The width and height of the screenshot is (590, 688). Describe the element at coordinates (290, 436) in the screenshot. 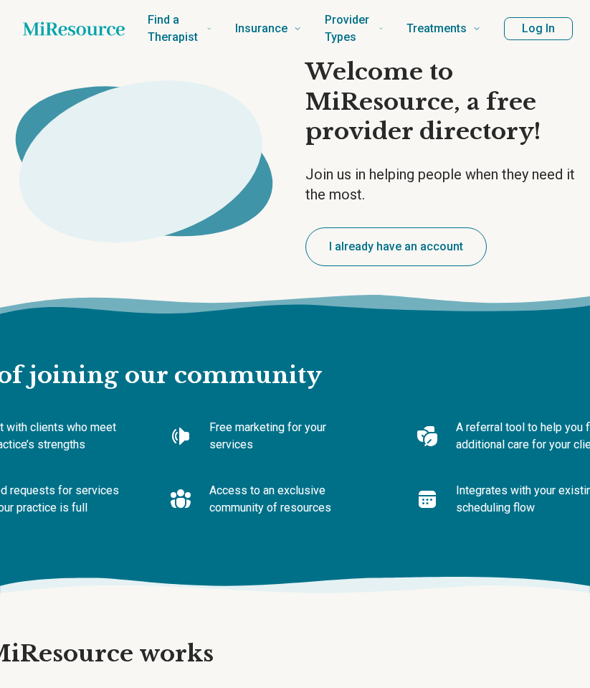

I see `p: Free marketing for your services` at that location.